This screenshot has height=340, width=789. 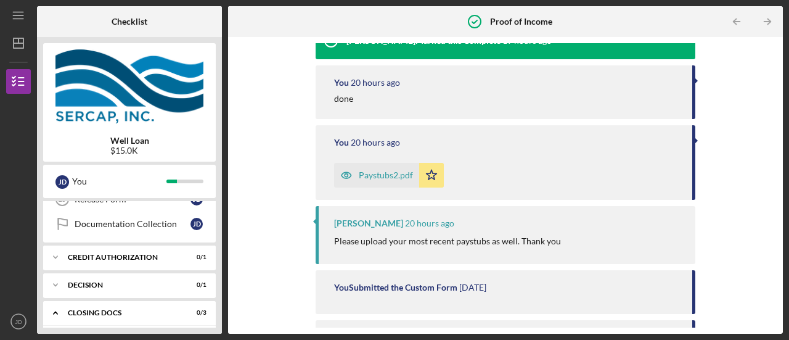 I want to click on div: CREDIT AUTHORIZATION, so click(x=121, y=257).